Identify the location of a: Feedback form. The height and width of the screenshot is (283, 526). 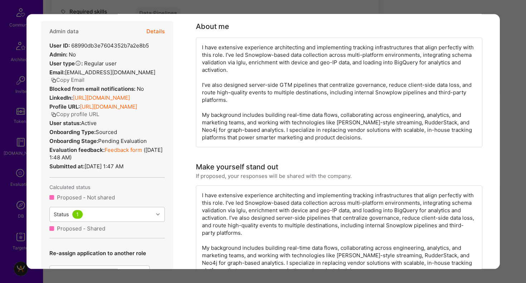
(123, 150).